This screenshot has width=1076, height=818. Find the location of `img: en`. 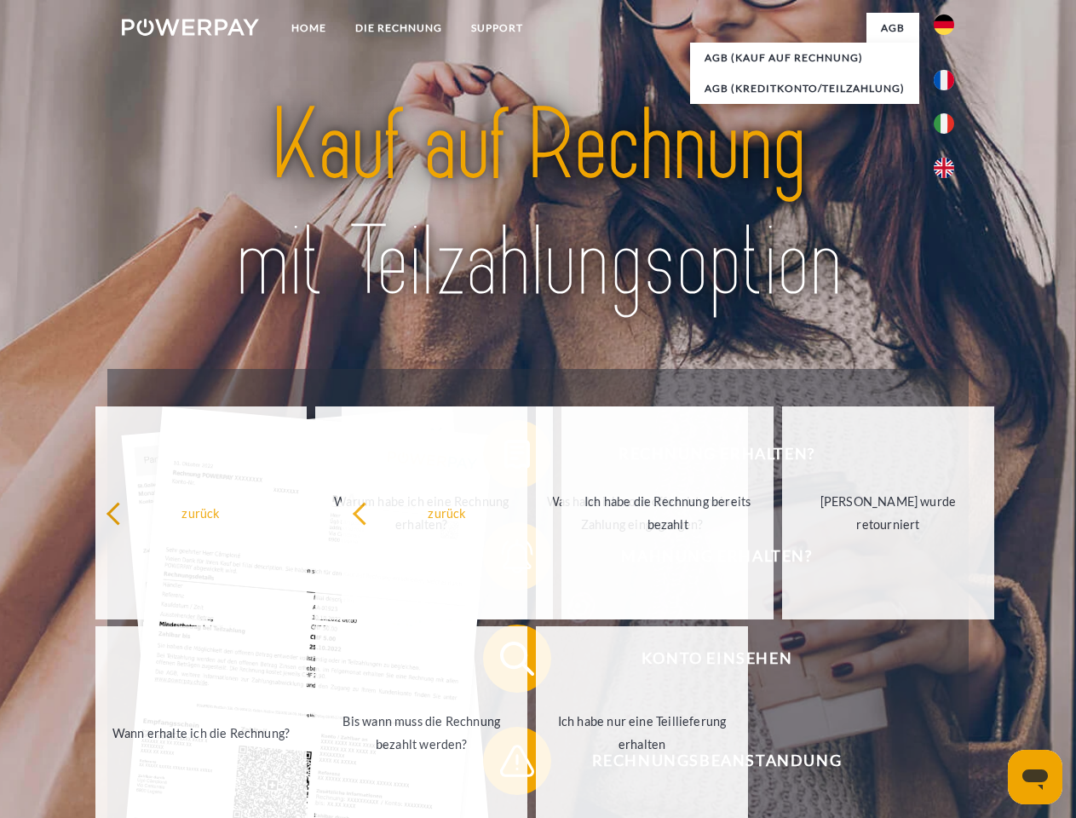

img: en is located at coordinates (944, 168).